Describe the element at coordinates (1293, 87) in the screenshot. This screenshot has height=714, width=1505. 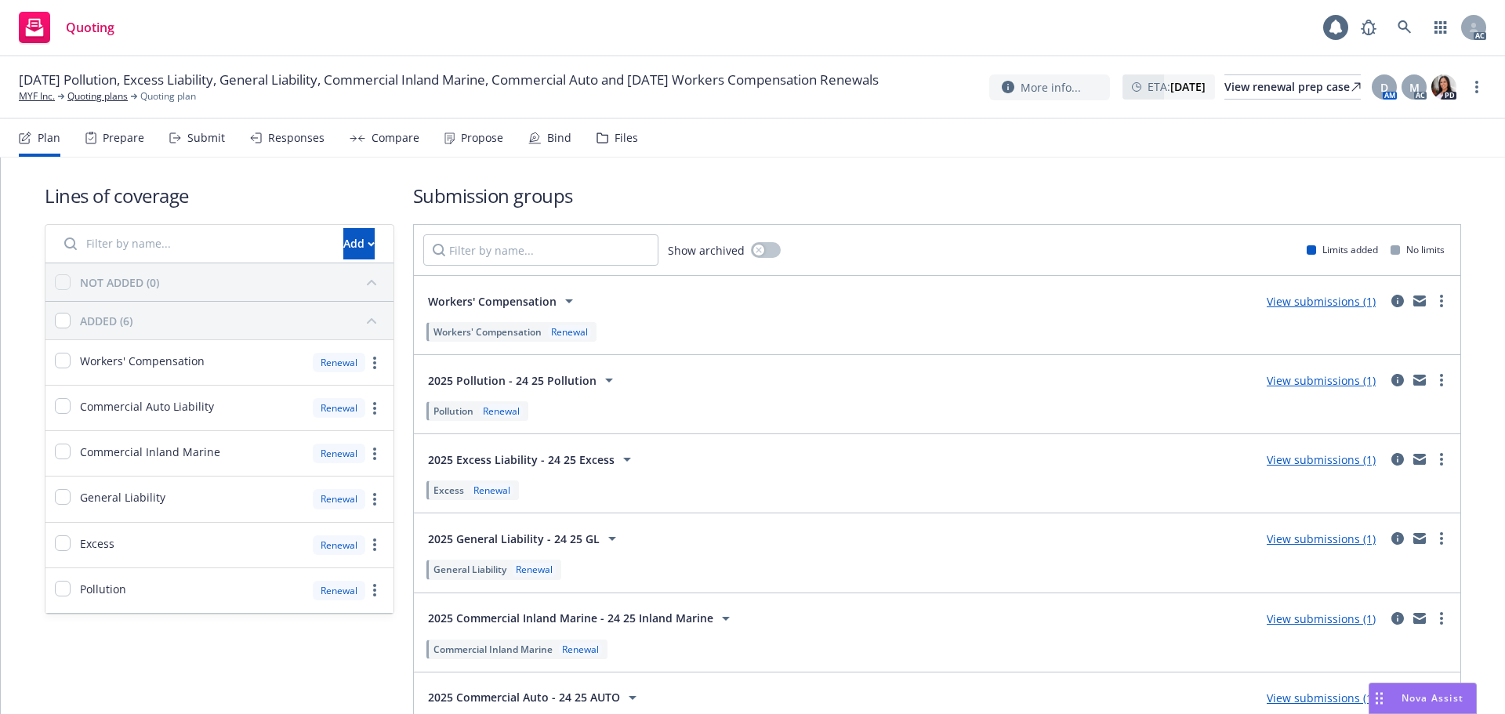
I see `a: View renewal prep case` at that location.